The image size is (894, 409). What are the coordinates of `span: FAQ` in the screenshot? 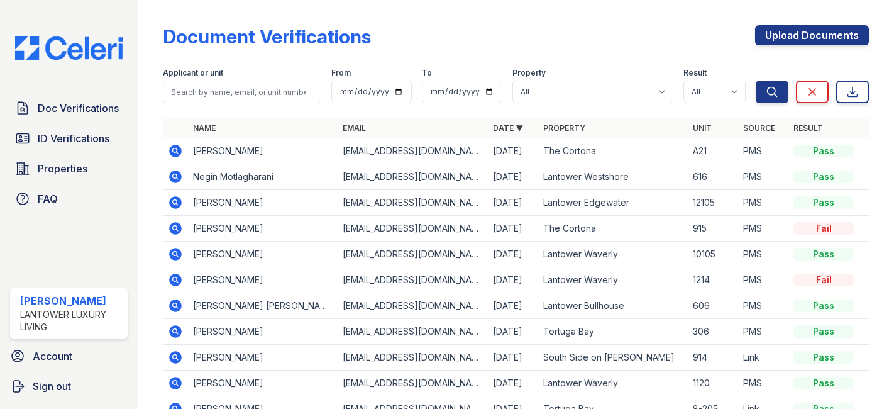 It's located at (48, 199).